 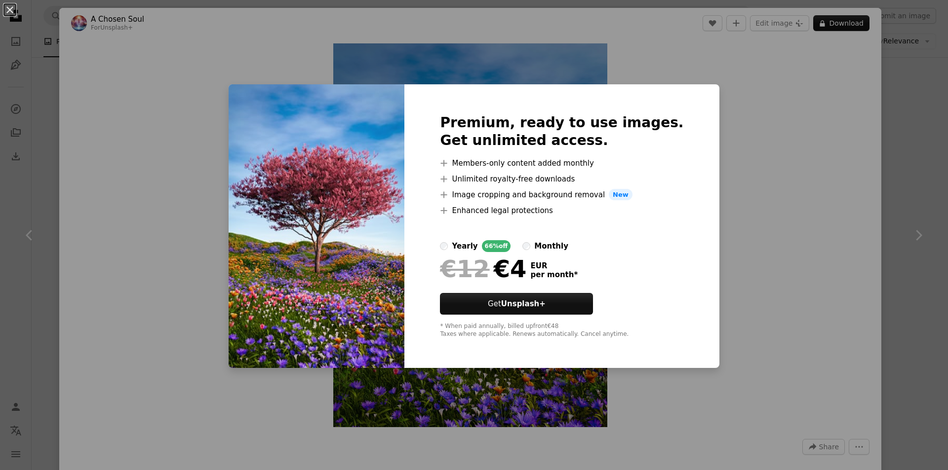 I want to click on li: Enhanced legal protections, so click(x=561, y=211).